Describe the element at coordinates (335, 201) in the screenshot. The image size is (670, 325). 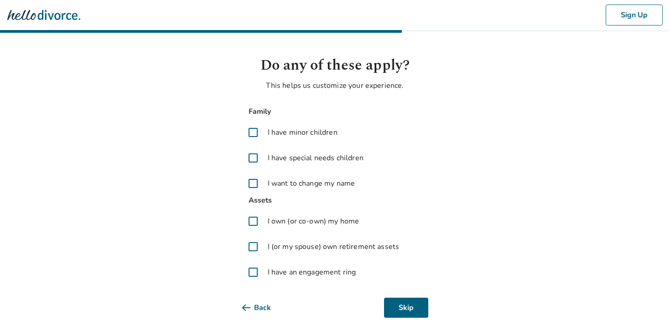
I see `span: Assets` at that location.